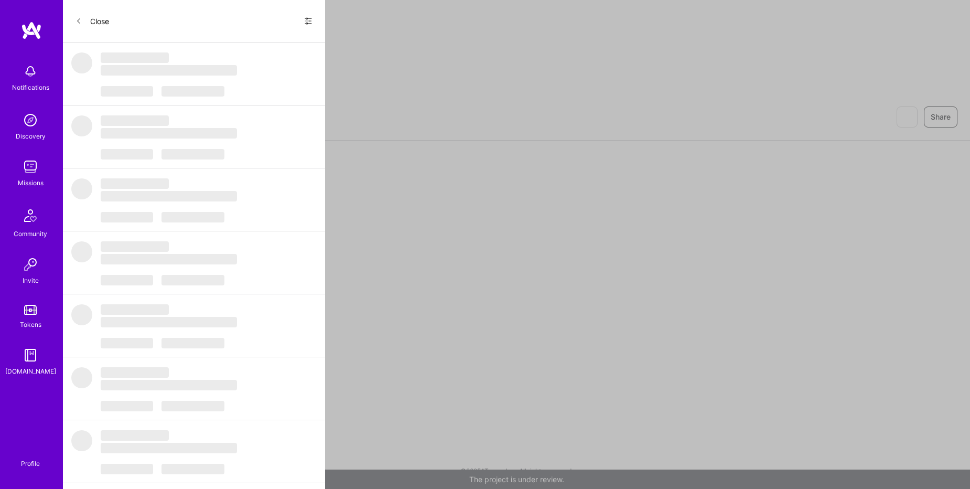 This screenshot has width=970, height=489. Describe the element at coordinates (30, 324) in the screenshot. I see `div: Tokens` at that location.